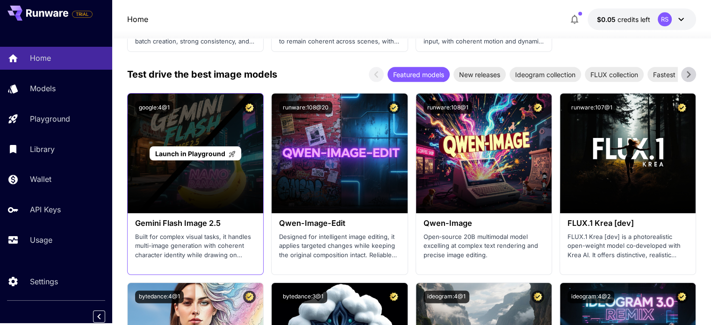 The width and height of the screenshot is (711, 325). Describe the element at coordinates (545, 74) in the screenshot. I see `span: Ideogram collection` at that location.